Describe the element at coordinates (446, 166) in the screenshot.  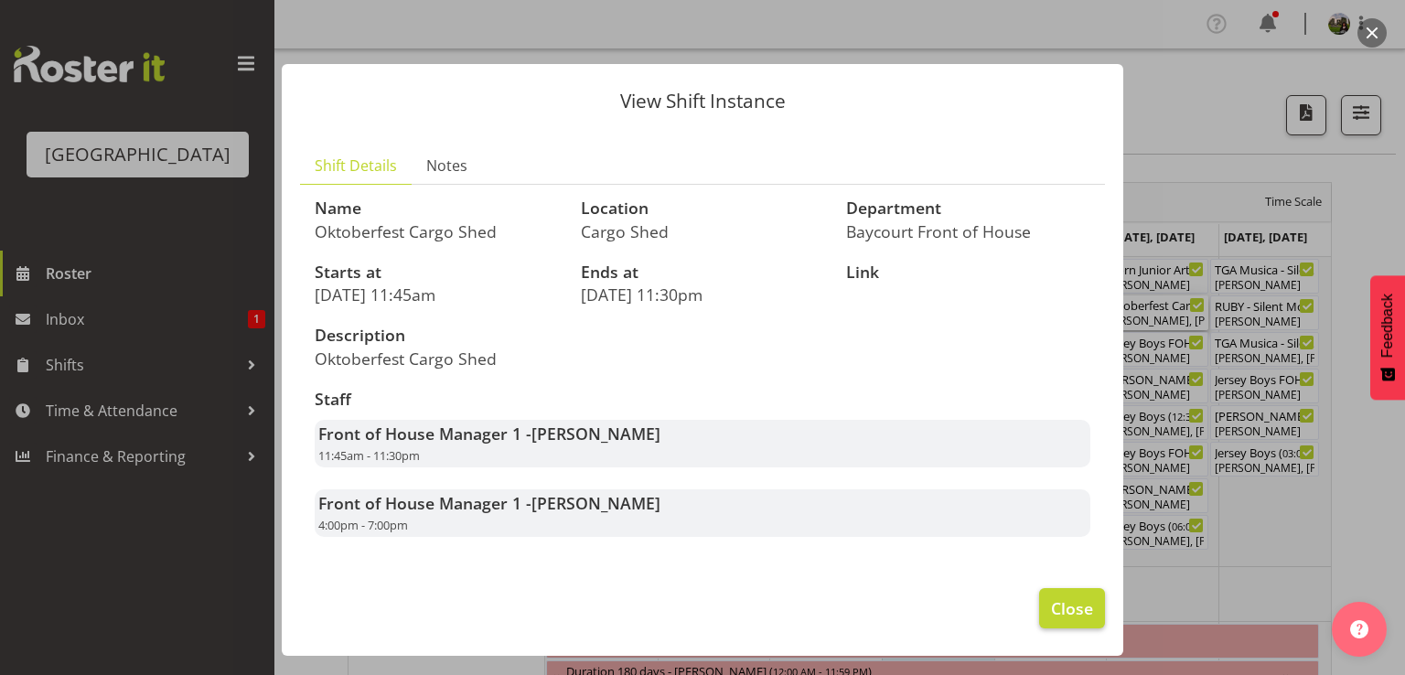
I see `span: Notes` at that location.